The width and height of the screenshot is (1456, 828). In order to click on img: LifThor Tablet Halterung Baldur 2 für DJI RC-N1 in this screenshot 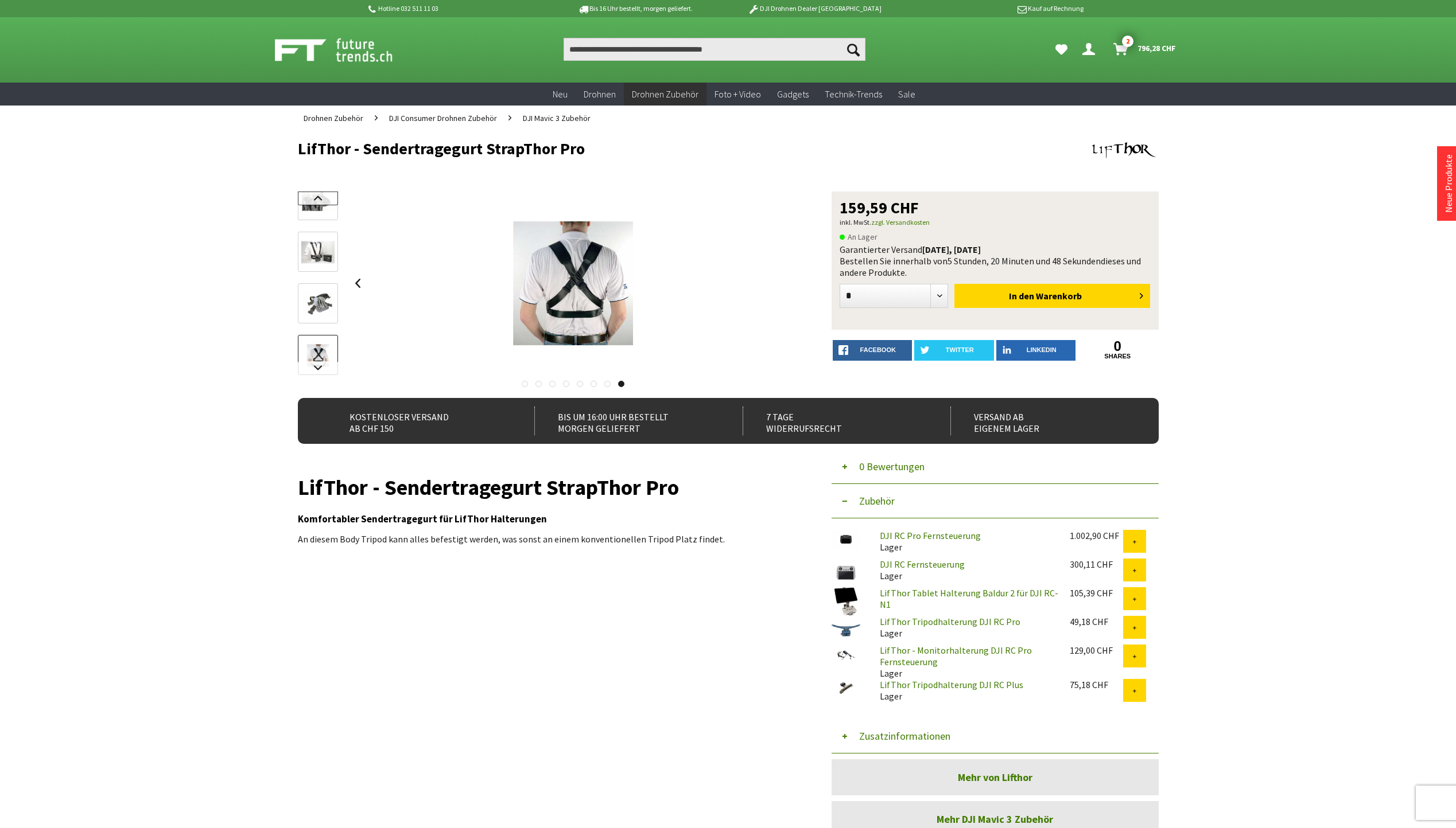, I will do `click(846, 602)`.